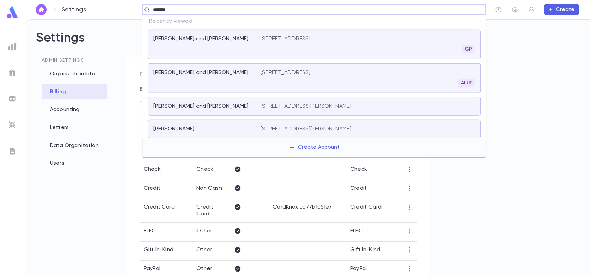 Image resolution: width=590 pixels, height=276 pixels. Describe the element at coordinates (12, 151) in the screenshot. I see `img: letters_grey.7941b92b52307dd3b8a917253454ce1c.svg` at that location.